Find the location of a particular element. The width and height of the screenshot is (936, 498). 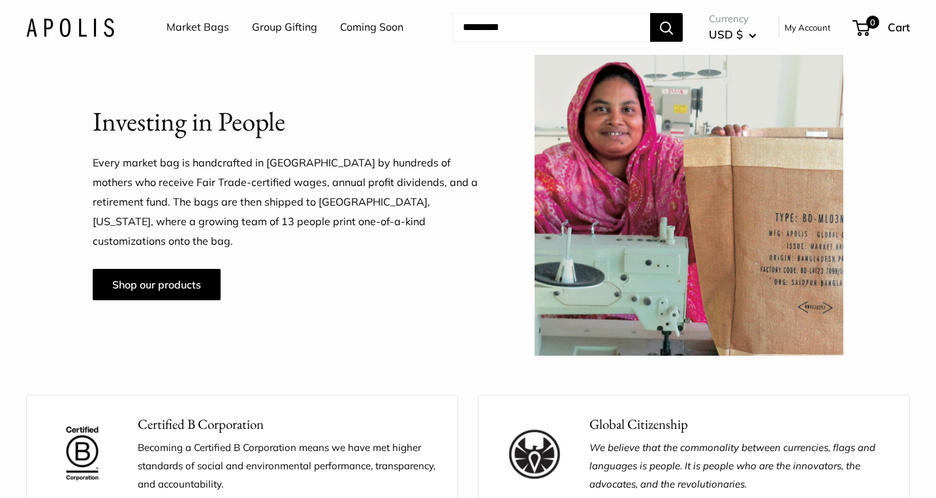

a: Coming Soon is located at coordinates (372, 27).